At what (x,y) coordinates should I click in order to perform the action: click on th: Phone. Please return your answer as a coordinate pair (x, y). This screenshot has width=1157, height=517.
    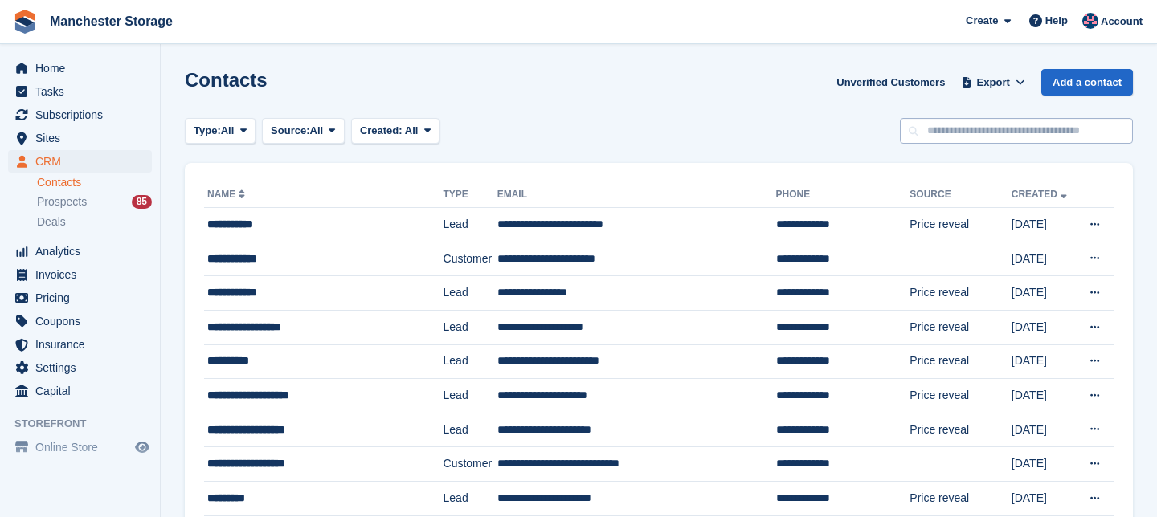
    Looking at the image, I should click on (843, 195).